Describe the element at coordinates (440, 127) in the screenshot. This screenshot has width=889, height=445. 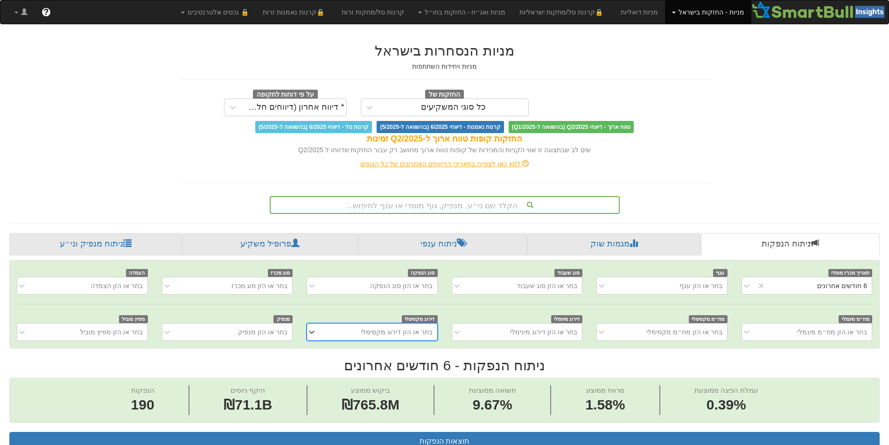
I see `span: קרנות נאמנות - דיווחי 6/2025 (בהשוואה ל-5/2025)` at that location.